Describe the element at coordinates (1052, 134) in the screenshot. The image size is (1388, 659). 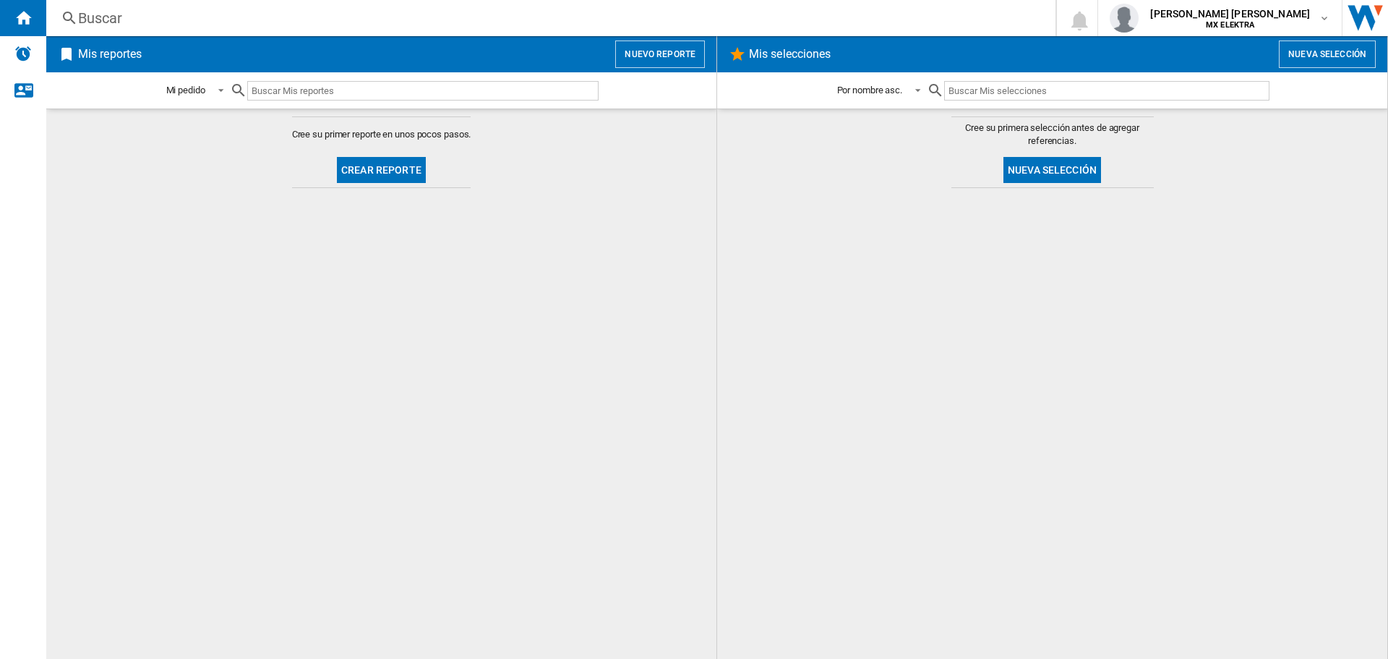
I see `span: Cree su primera selección antes de agregar referencias.` at that location.